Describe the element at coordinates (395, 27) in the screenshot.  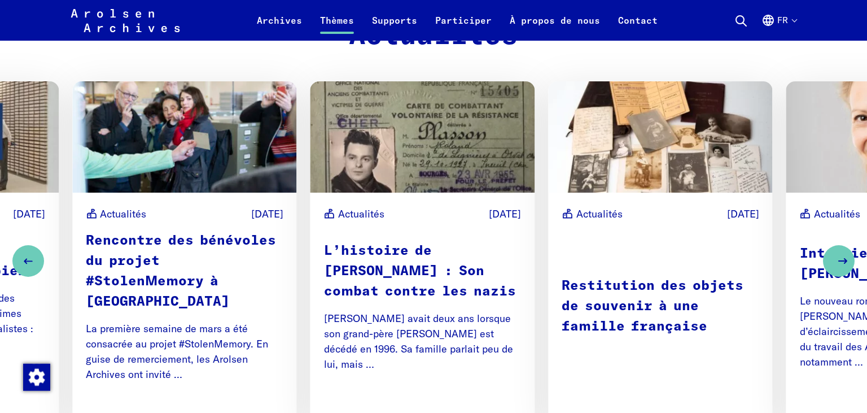
I see `a: Supports` at that location.